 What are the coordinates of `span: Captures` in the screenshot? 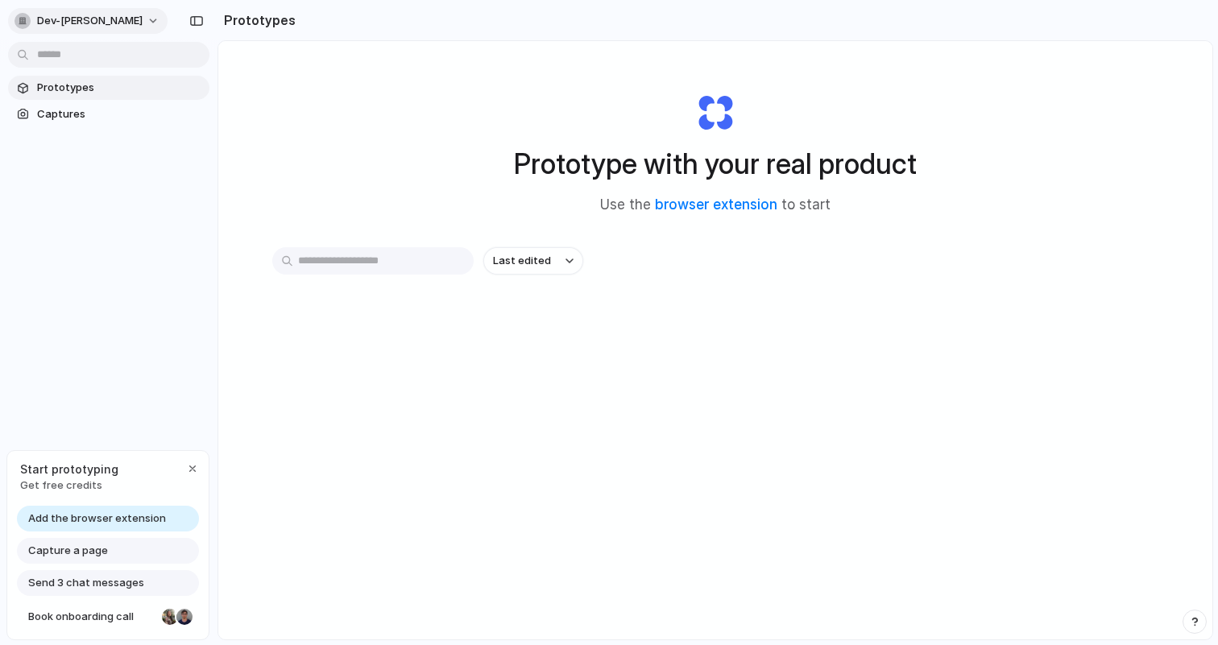 It's located at (120, 114).